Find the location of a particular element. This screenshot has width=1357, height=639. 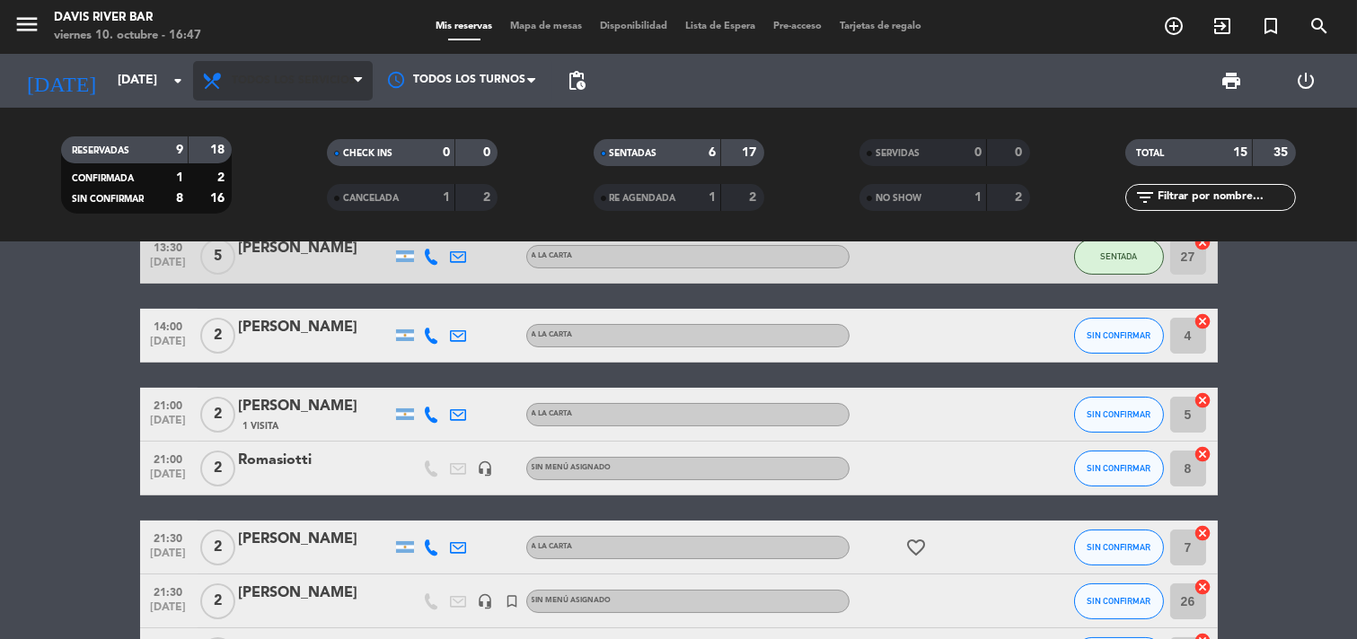

i: filter_list is located at coordinates (1145, 198).